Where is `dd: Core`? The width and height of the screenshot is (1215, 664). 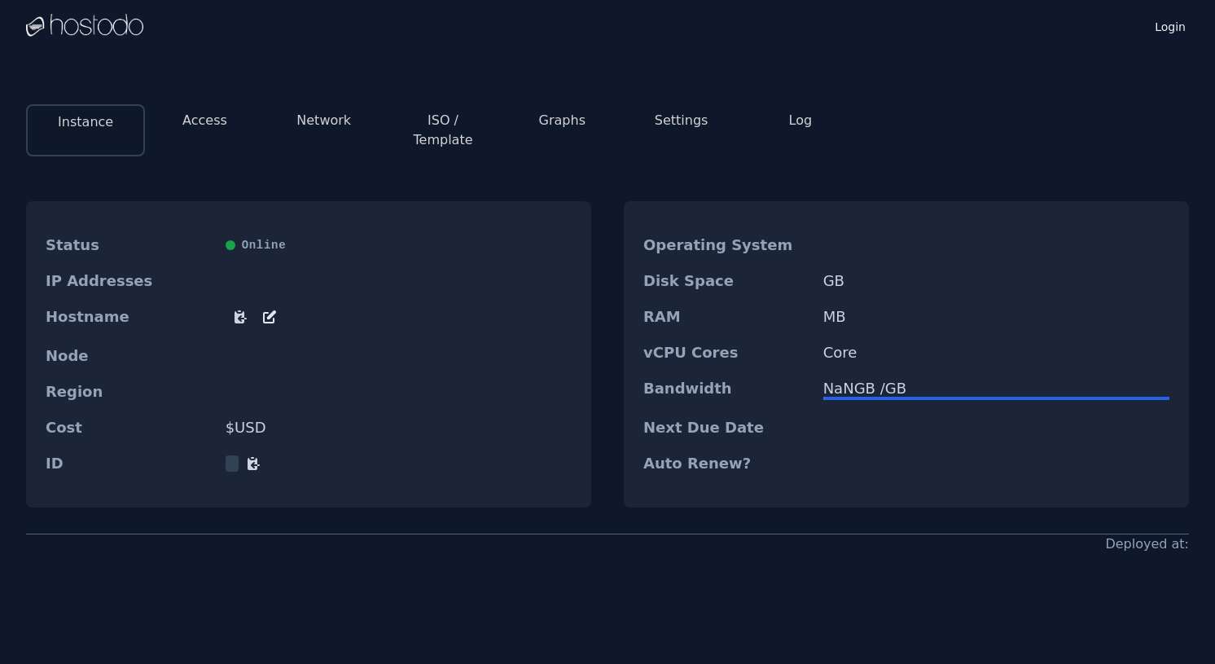 dd: Core is located at coordinates (996, 353).